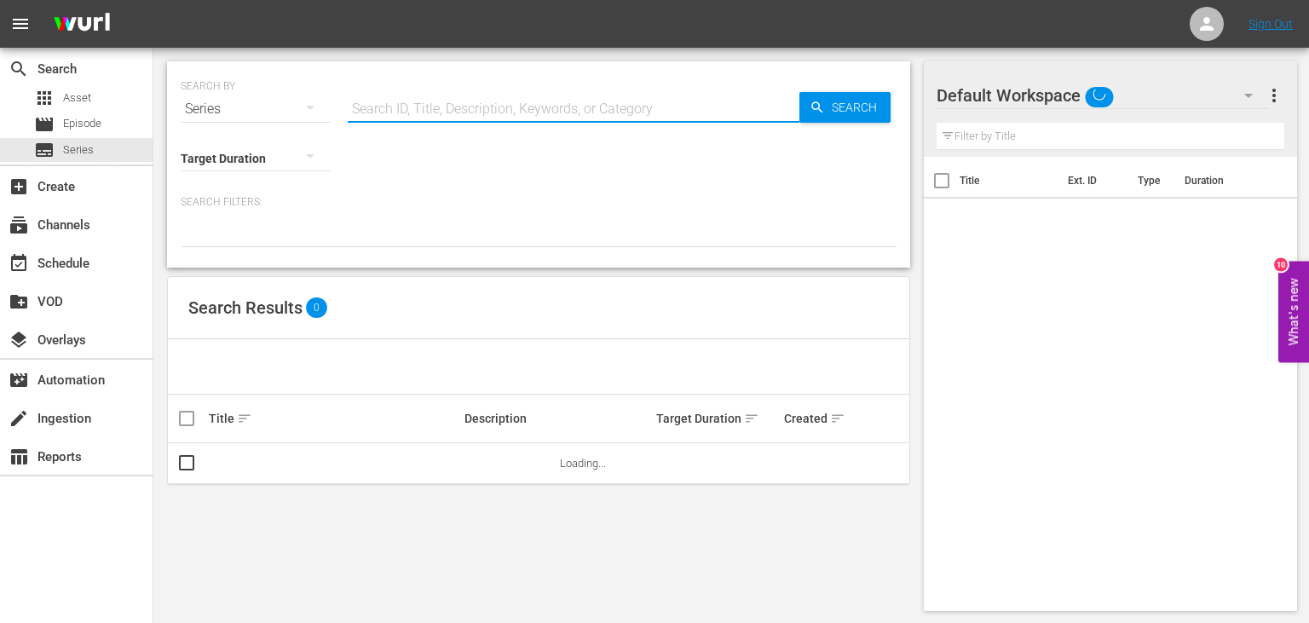  I want to click on button: Search, so click(844, 107).